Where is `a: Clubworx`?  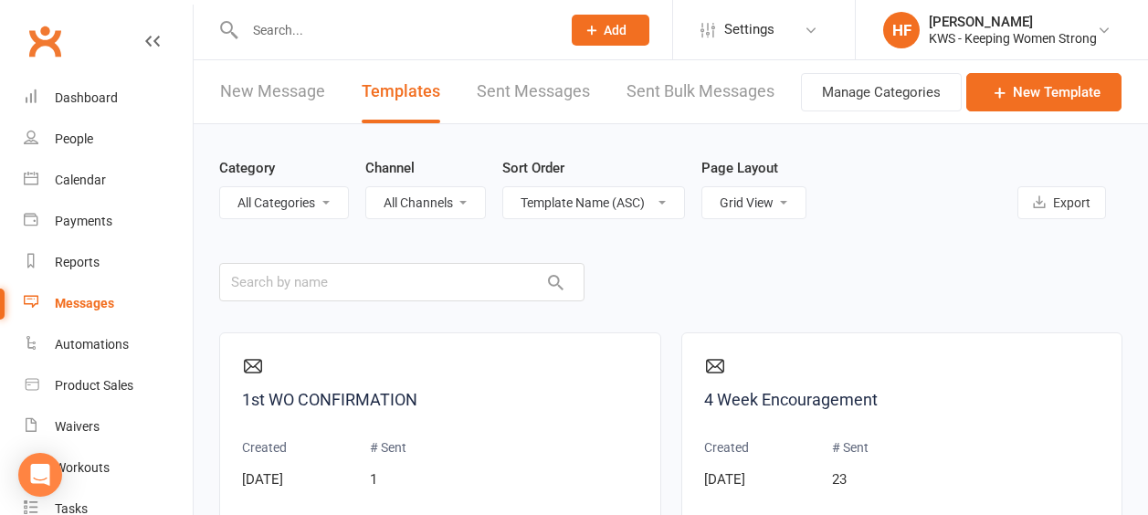
a: Clubworx is located at coordinates (45, 41).